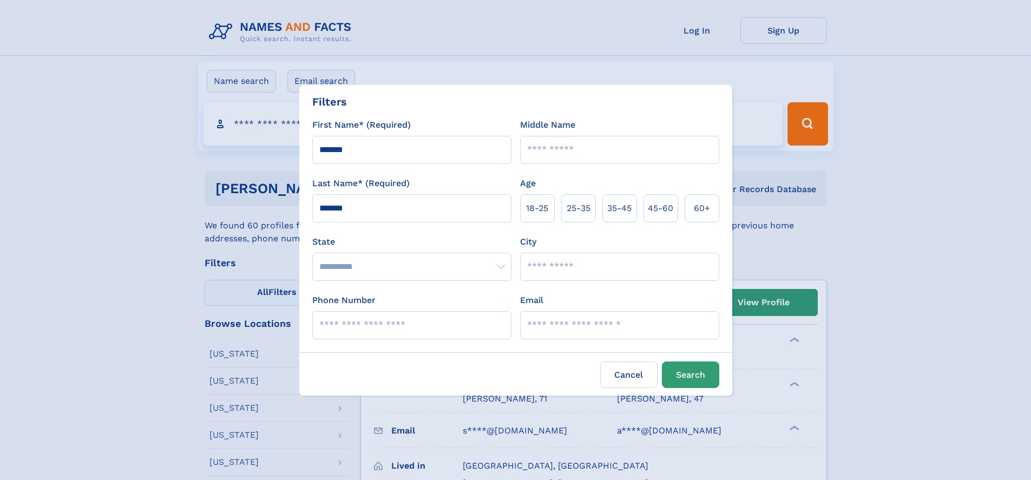 The image size is (1031, 480). Describe the element at coordinates (412, 242) in the screenshot. I see `label: State` at that location.